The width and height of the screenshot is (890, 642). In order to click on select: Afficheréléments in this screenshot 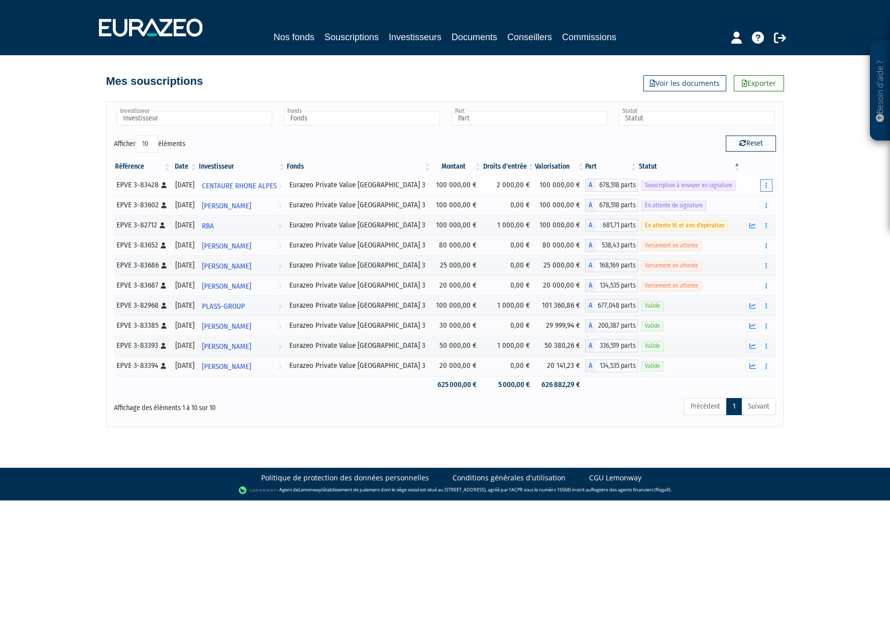, I will do `click(147, 144)`.